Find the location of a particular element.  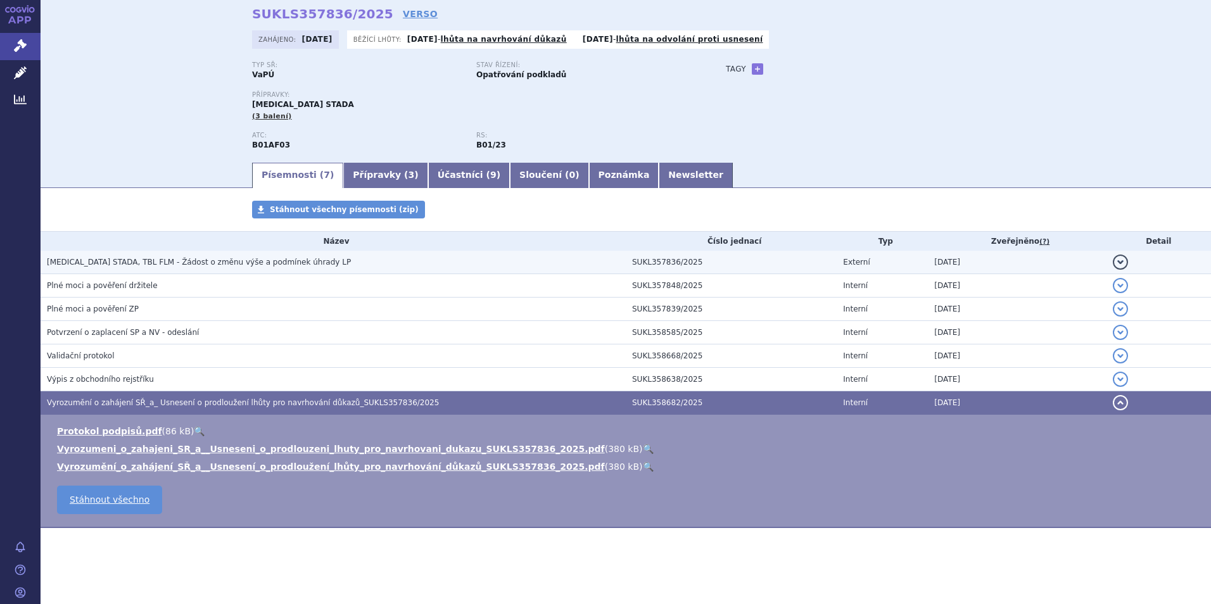

p: RS: is located at coordinates (582, 136).